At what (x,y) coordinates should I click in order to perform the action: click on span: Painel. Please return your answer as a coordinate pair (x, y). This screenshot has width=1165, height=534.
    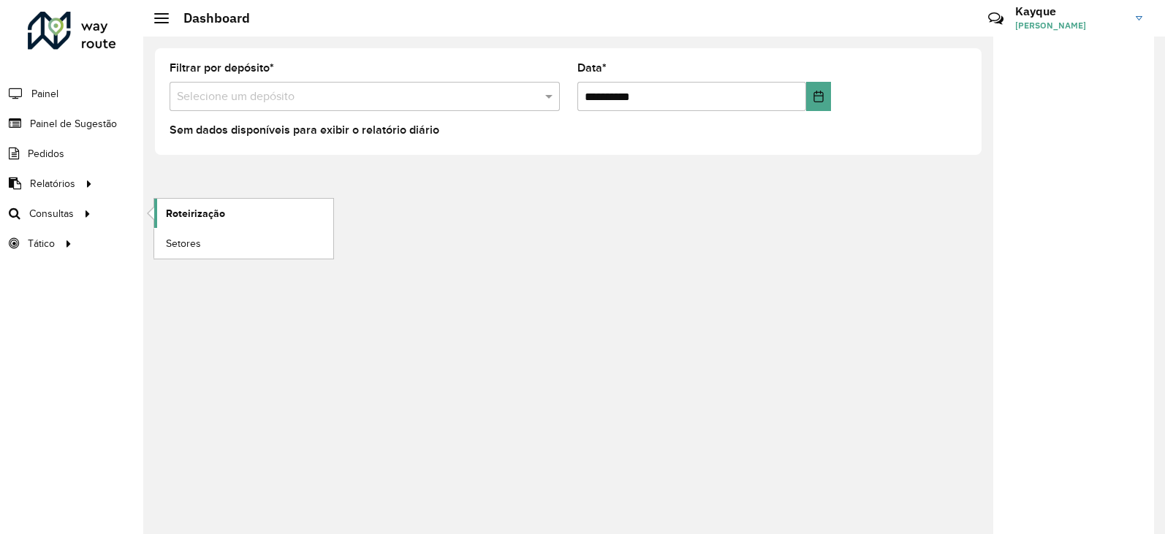
    Looking at the image, I should click on (45, 94).